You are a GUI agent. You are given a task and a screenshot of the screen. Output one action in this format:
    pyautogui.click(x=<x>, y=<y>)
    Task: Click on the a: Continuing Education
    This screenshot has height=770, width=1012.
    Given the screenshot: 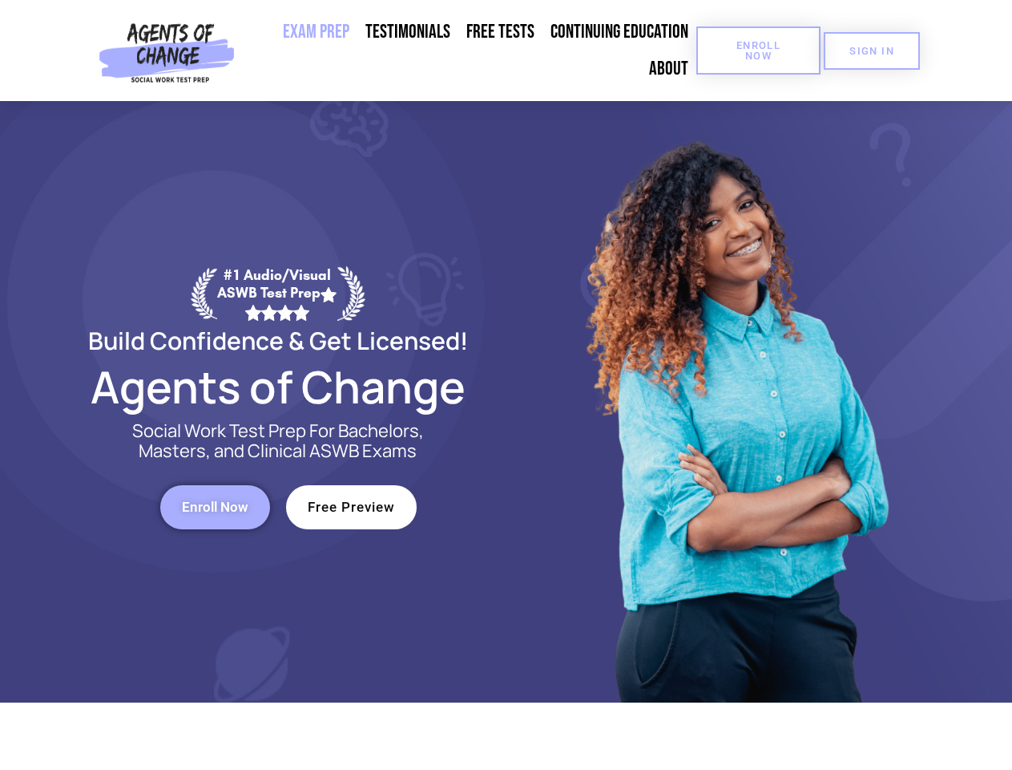 What is the action you would take?
    pyautogui.click(x=620, y=32)
    